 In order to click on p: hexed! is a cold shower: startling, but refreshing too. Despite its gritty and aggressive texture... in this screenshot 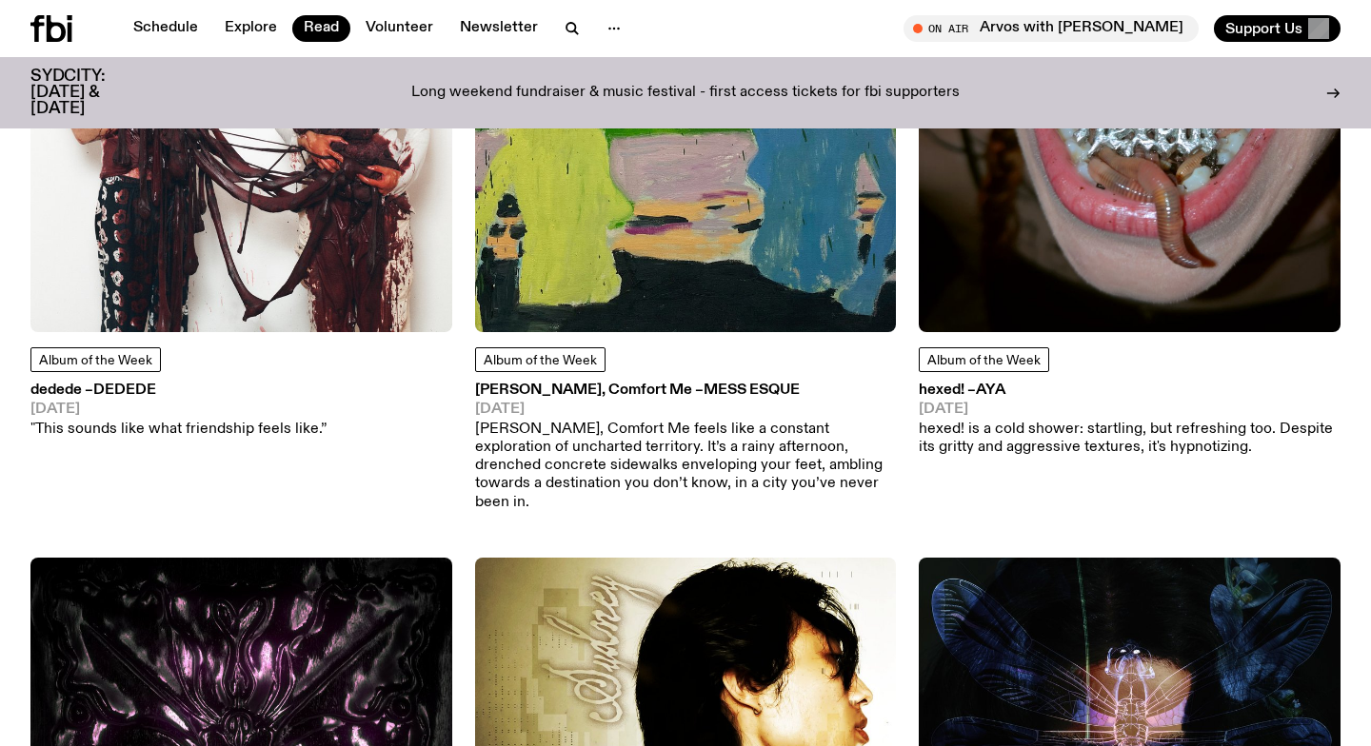, I will do `click(1129, 439)`.